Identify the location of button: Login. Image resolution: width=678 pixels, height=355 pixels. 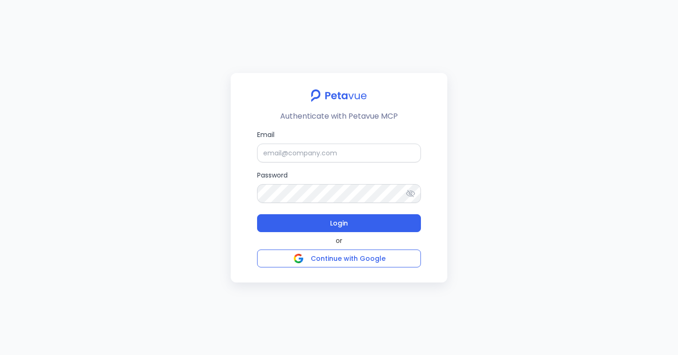
(339, 223).